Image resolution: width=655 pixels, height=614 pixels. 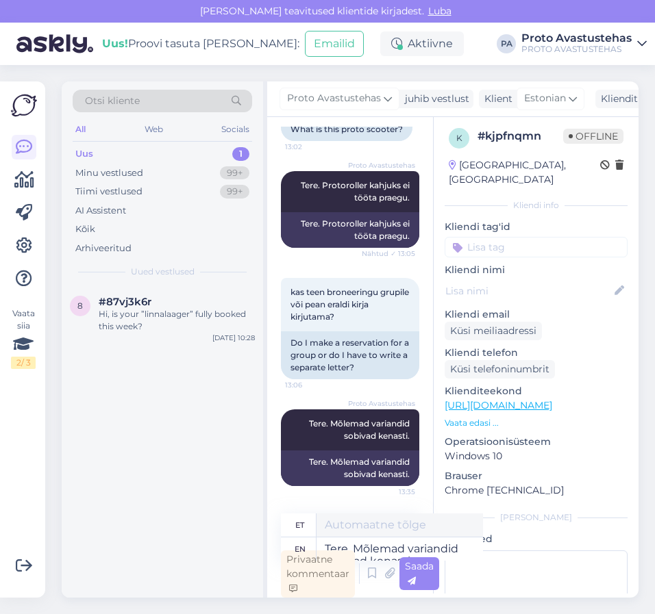 I want to click on div: Tere. Mõlemad variandid sobivad kenasti., so click(x=350, y=468).